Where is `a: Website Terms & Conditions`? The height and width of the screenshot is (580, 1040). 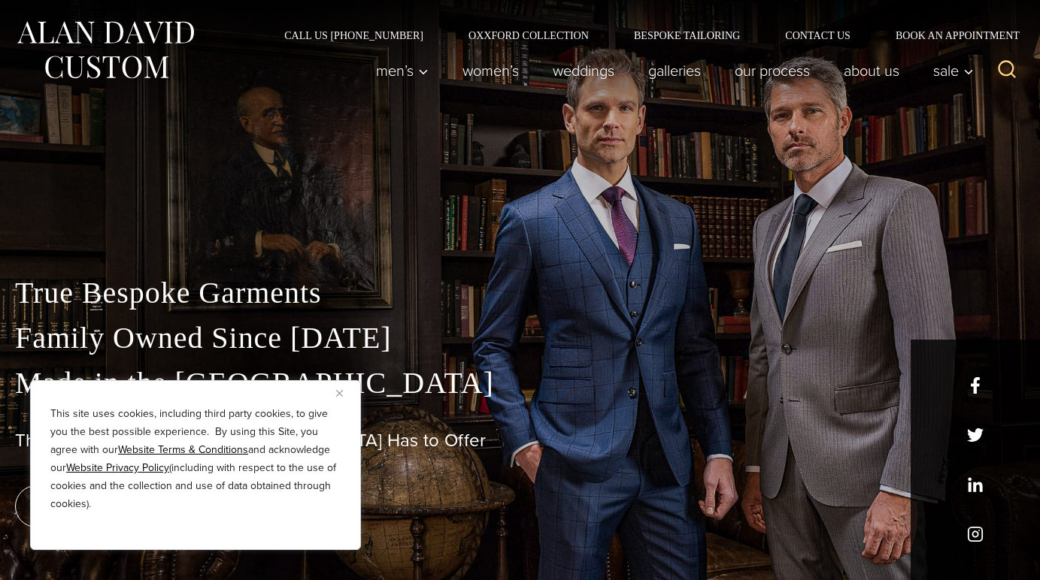 a: Website Terms & Conditions is located at coordinates (183, 450).